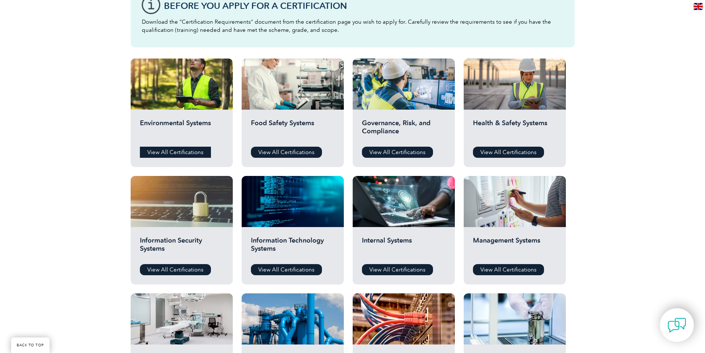 The image size is (705, 353). Describe the element at coordinates (515, 247) in the screenshot. I see `h2: Management Systems` at that location.